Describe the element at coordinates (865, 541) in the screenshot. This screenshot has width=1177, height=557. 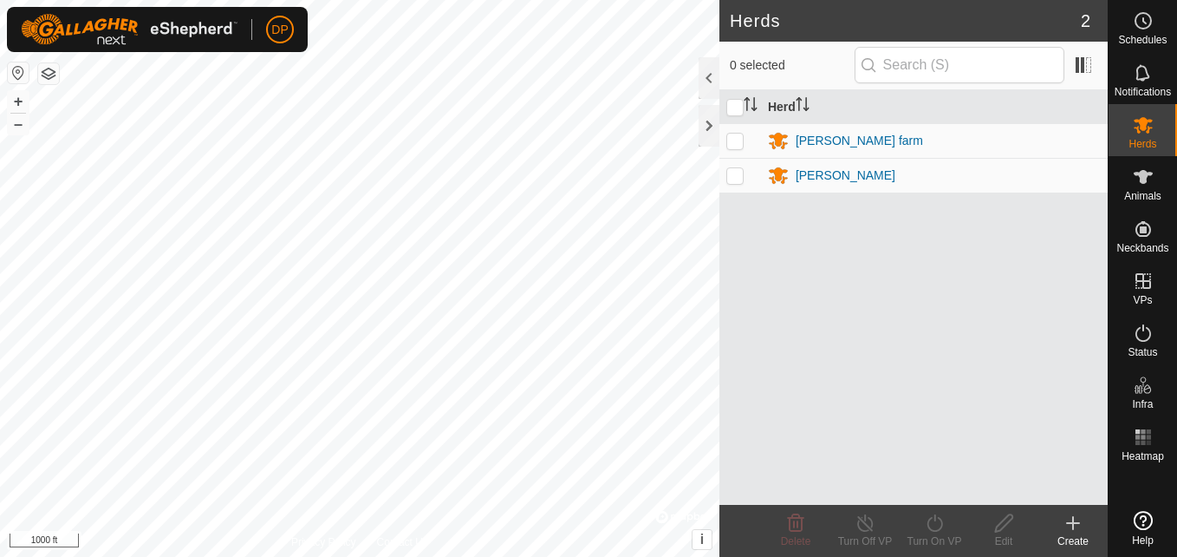
I see `div: Turn Off VP` at that location.